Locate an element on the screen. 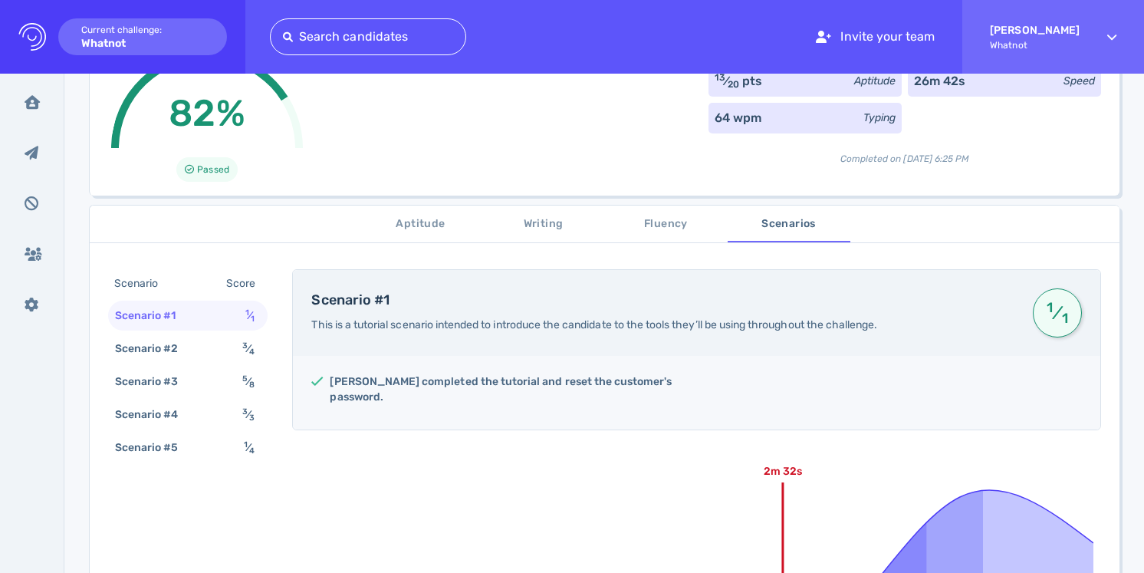  h4: Scenario #1 is located at coordinates (663, 301).